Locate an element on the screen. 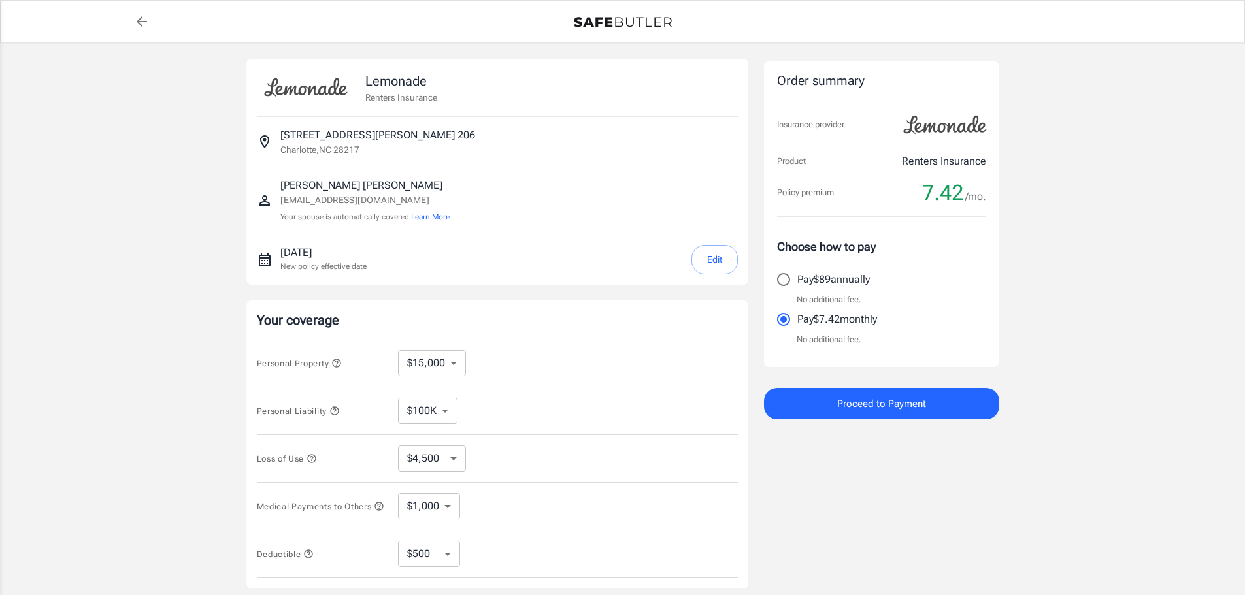 This screenshot has height=595, width=1245. p: Pay $7.42 monthly is located at coordinates (837, 320).